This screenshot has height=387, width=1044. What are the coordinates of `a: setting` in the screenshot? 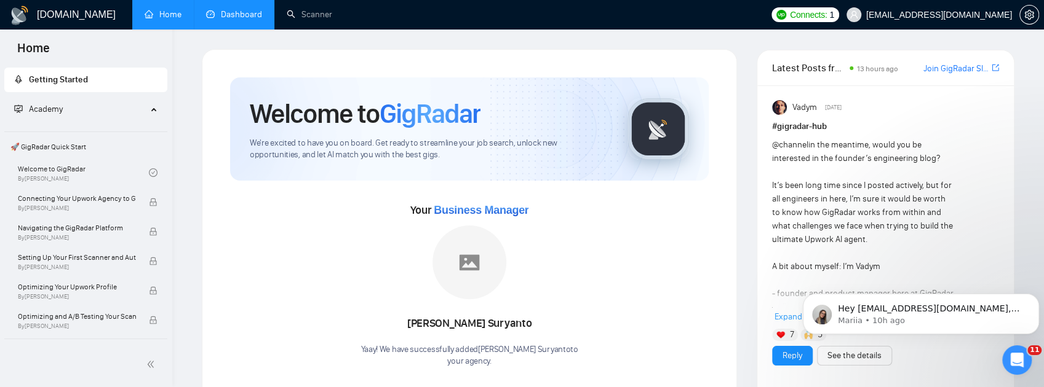 It's located at (1029, 15).